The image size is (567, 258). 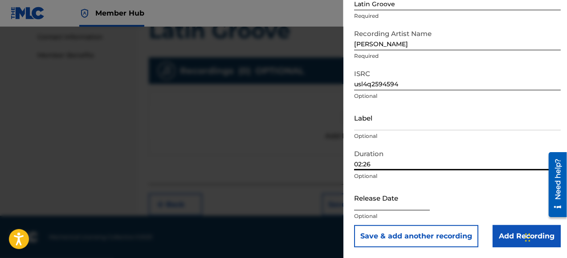 What do you see at coordinates (85, 13) in the screenshot?
I see `img: Top Rightsholder` at bounding box center [85, 13].